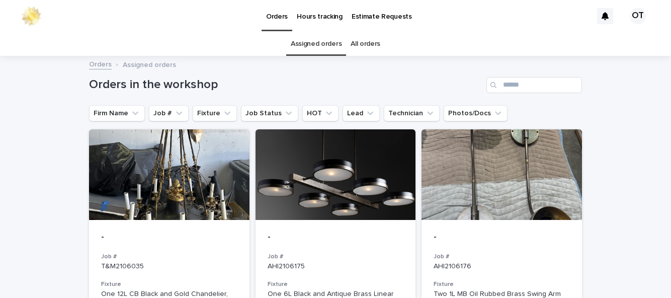  What do you see at coordinates (215, 113) in the screenshot?
I see `button: Fixture` at bounding box center [215, 113].